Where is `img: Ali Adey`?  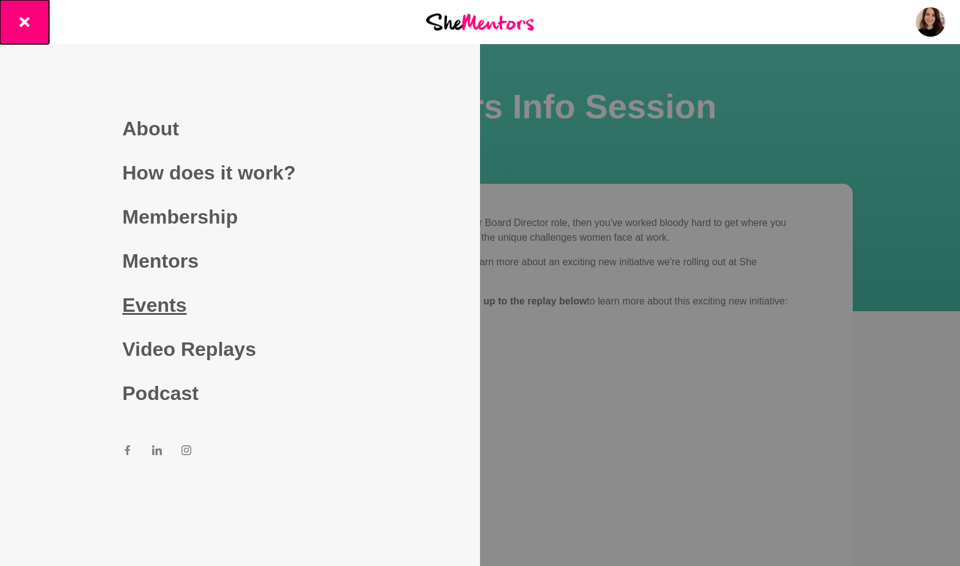 img: Ali Adey is located at coordinates (931, 22).